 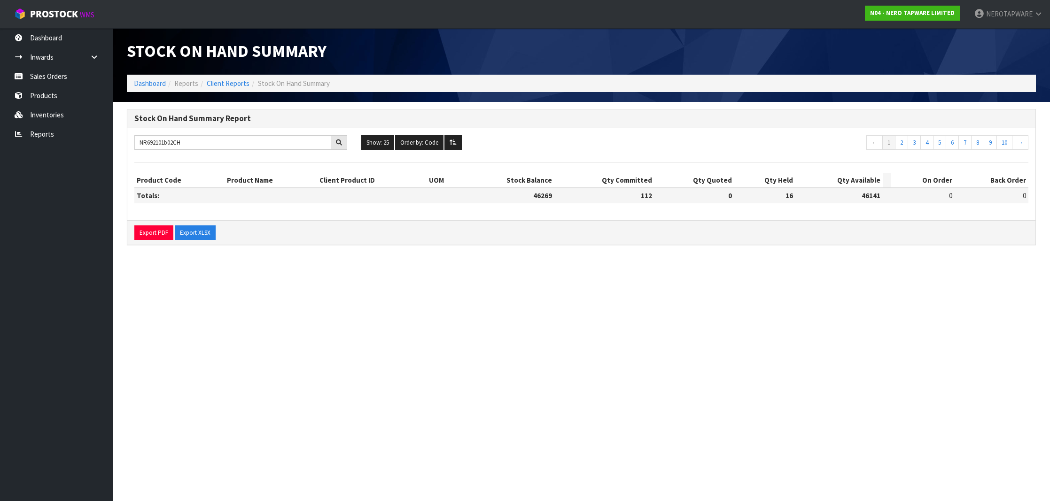 What do you see at coordinates (372, 180) in the screenshot?
I see `th: Client Product ID` at bounding box center [372, 180].